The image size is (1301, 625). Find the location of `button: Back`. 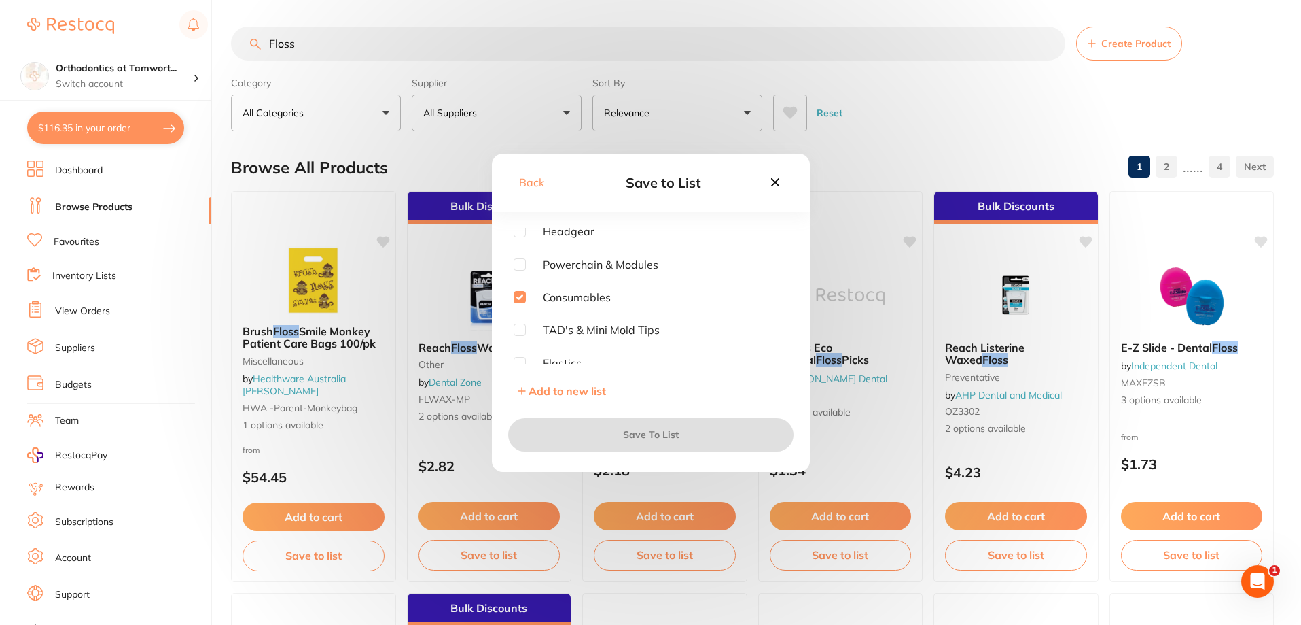

button: Back is located at coordinates (531, 182).